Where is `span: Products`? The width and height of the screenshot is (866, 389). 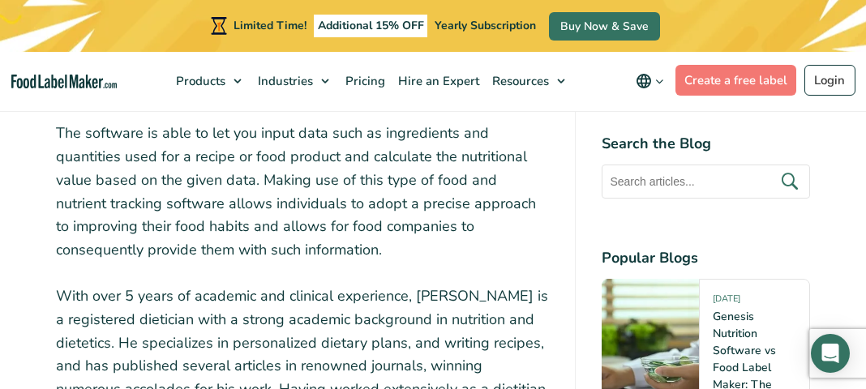
span: Products is located at coordinates (199, 81).